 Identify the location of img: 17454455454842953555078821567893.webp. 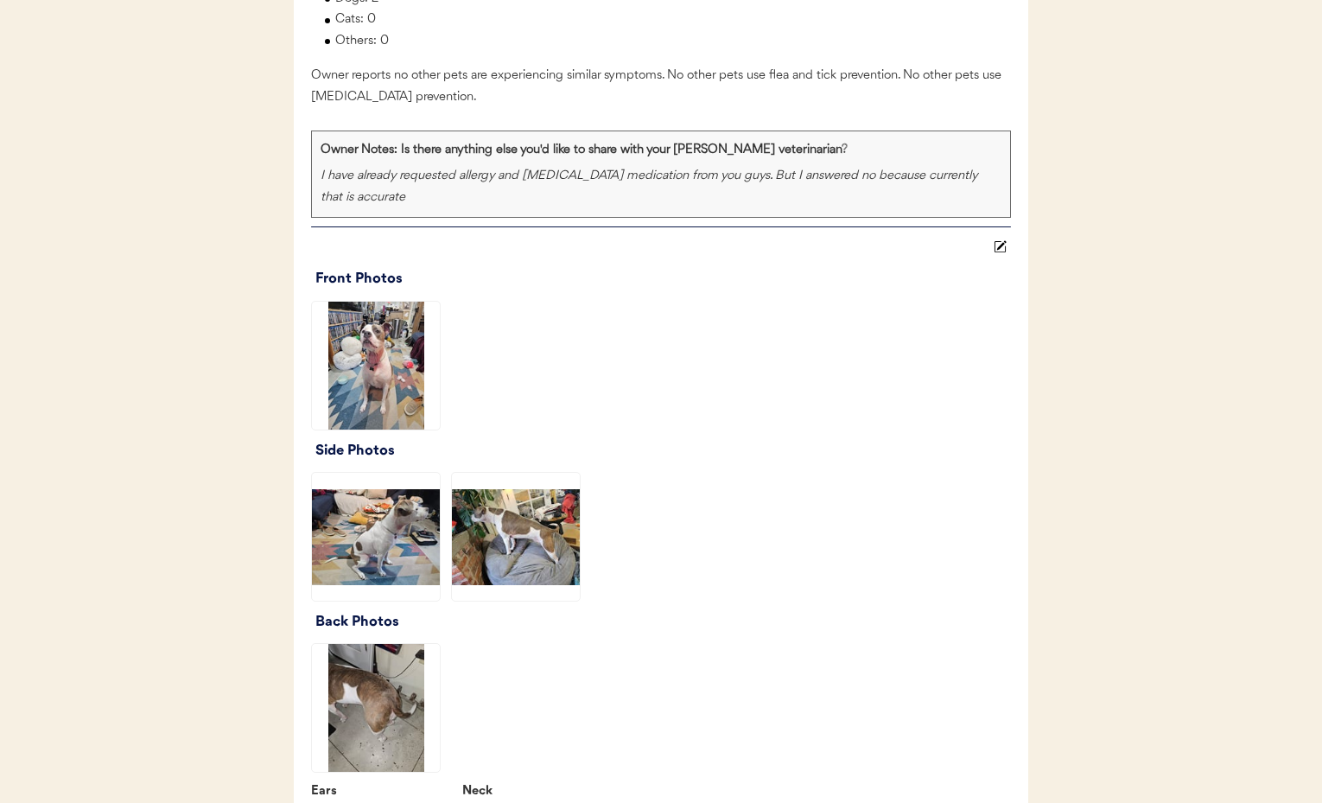
(376, 537).